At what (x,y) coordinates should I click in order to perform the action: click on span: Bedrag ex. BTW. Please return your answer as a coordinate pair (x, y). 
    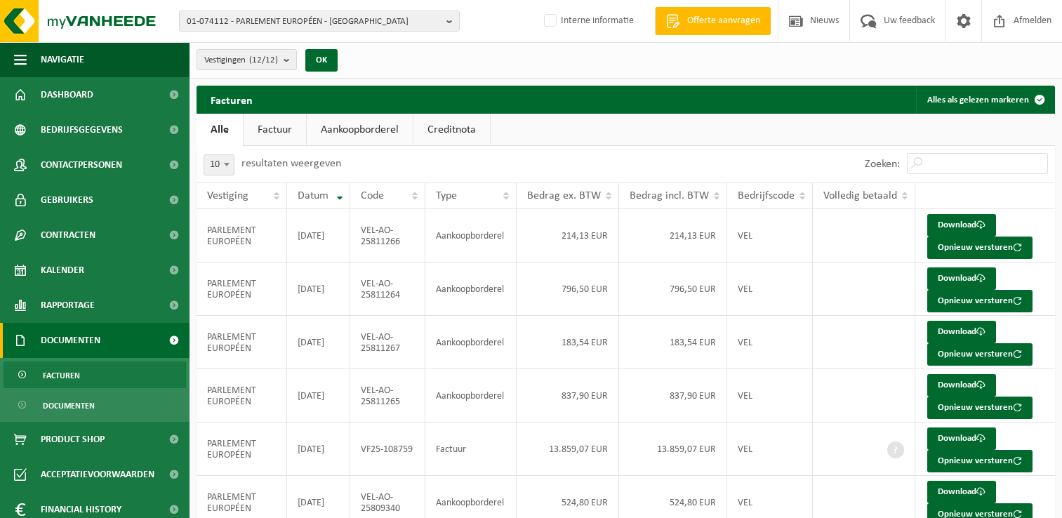
    Looking at the image, I should click on (564, 196).